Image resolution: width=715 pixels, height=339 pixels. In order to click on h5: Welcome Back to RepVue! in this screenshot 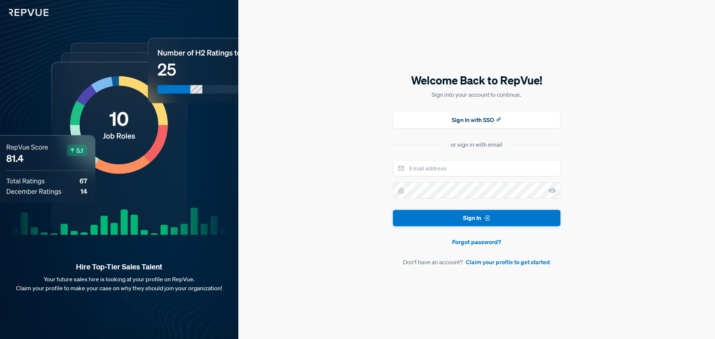, I will do `click(477, 80)`.